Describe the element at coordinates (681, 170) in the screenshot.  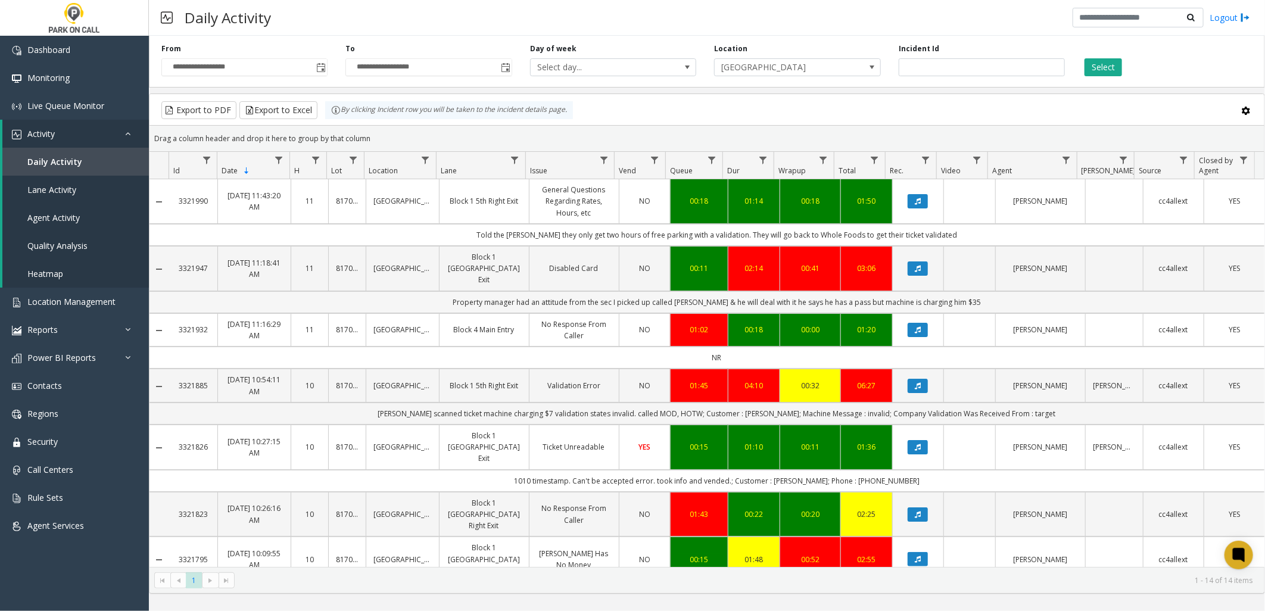
I see `span: Queue` at that location.